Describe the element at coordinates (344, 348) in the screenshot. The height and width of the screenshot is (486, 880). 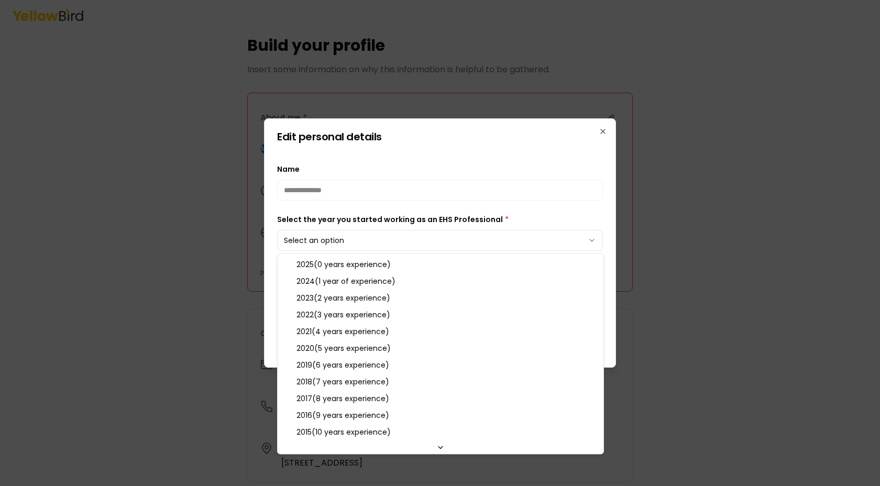
I see `span: 2020 ( 5 years experience )` at that location.